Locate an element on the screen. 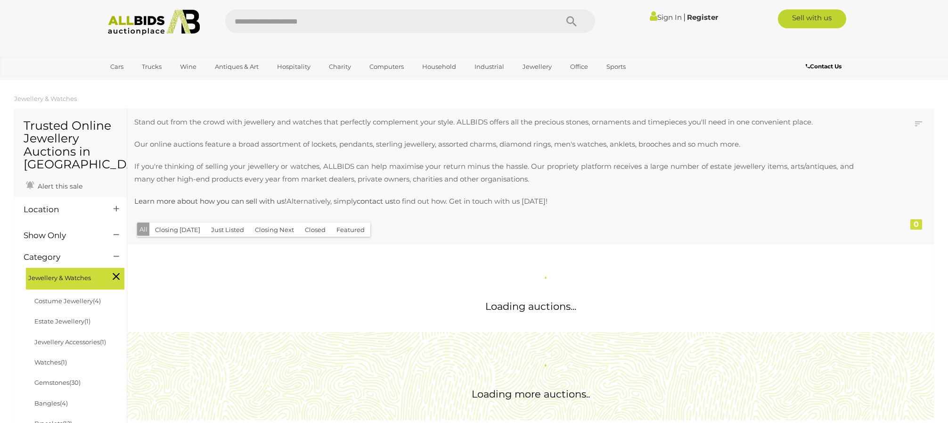 This screenshot has height=423, width=948. p: Stand out from the crowd with jewellery and watches that perfectly complement your style. ALLBIDS... is located at coordinates (494, 122).